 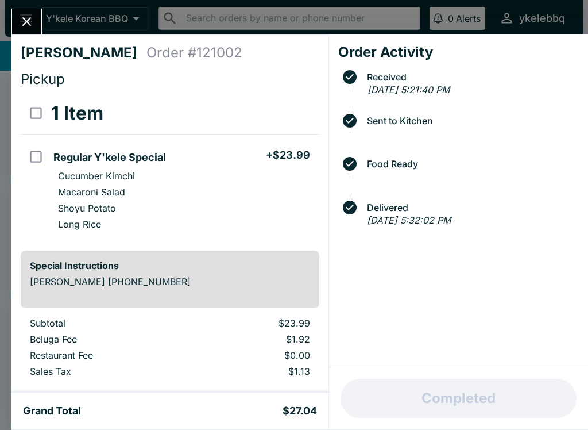 What do you see at coordinates (300, 411) in the screenshot?
I see `h5: $27.04` at bounding box center [300, 411].